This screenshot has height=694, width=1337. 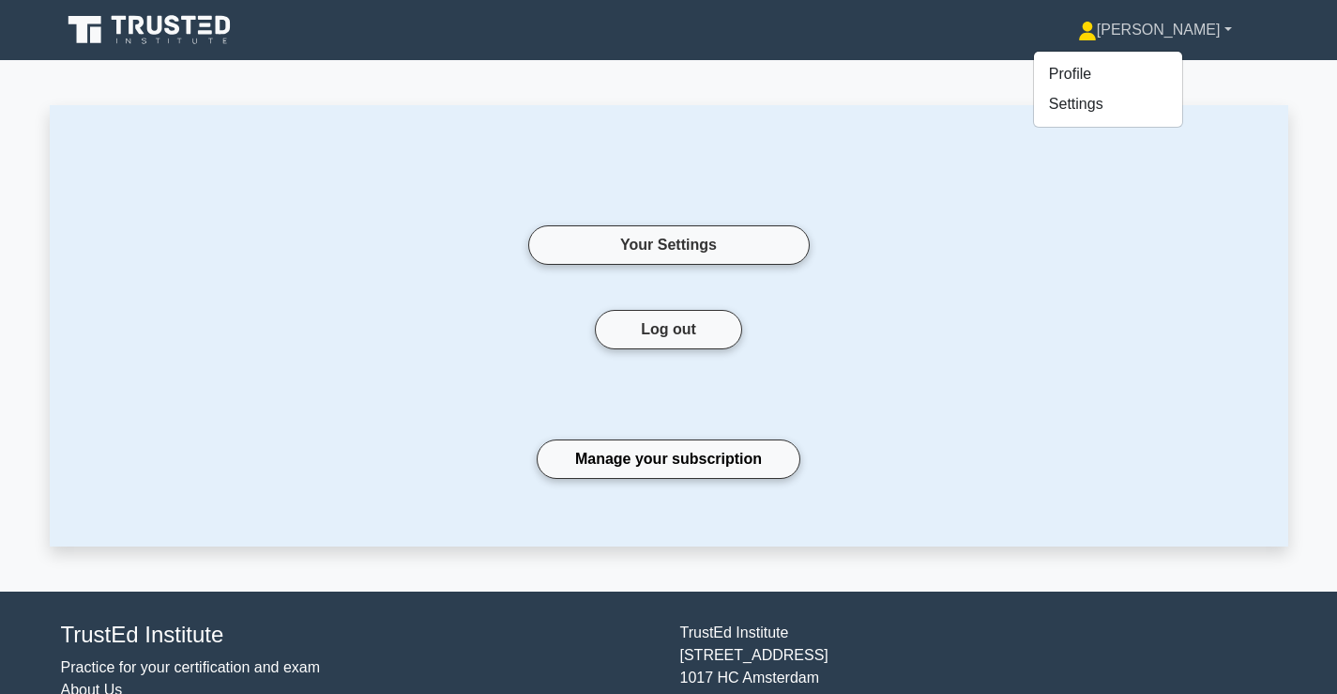 I want to click on a: Settings, so click(x=1108, y=104).